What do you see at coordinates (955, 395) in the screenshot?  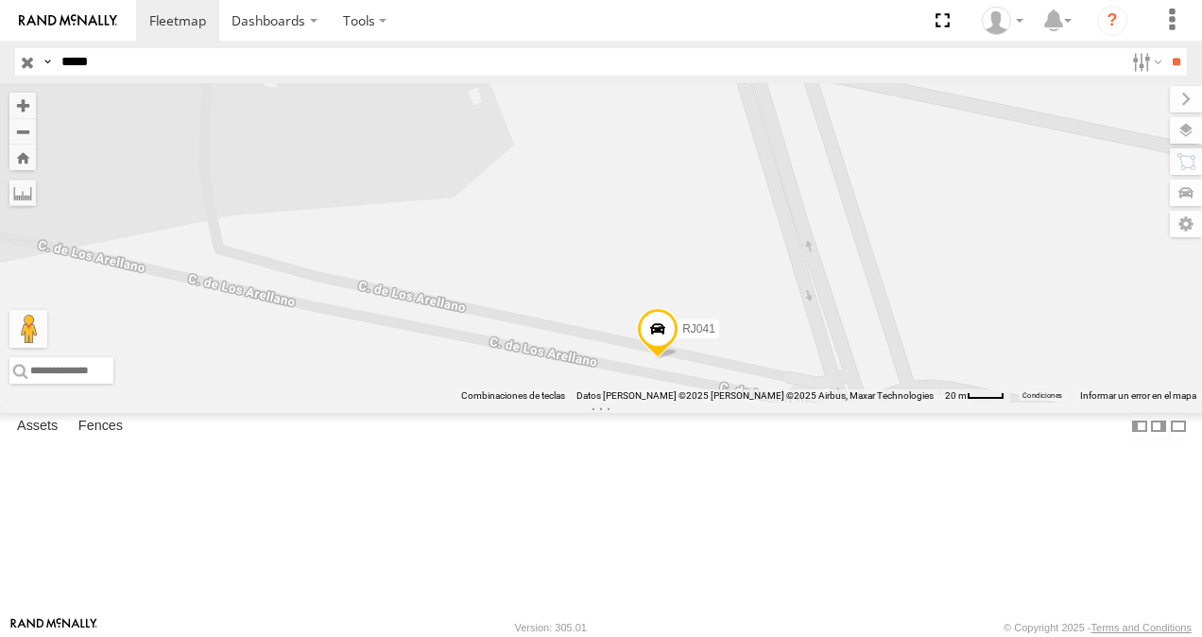 I see `span: 20 m` at bounding box center [955, 395].